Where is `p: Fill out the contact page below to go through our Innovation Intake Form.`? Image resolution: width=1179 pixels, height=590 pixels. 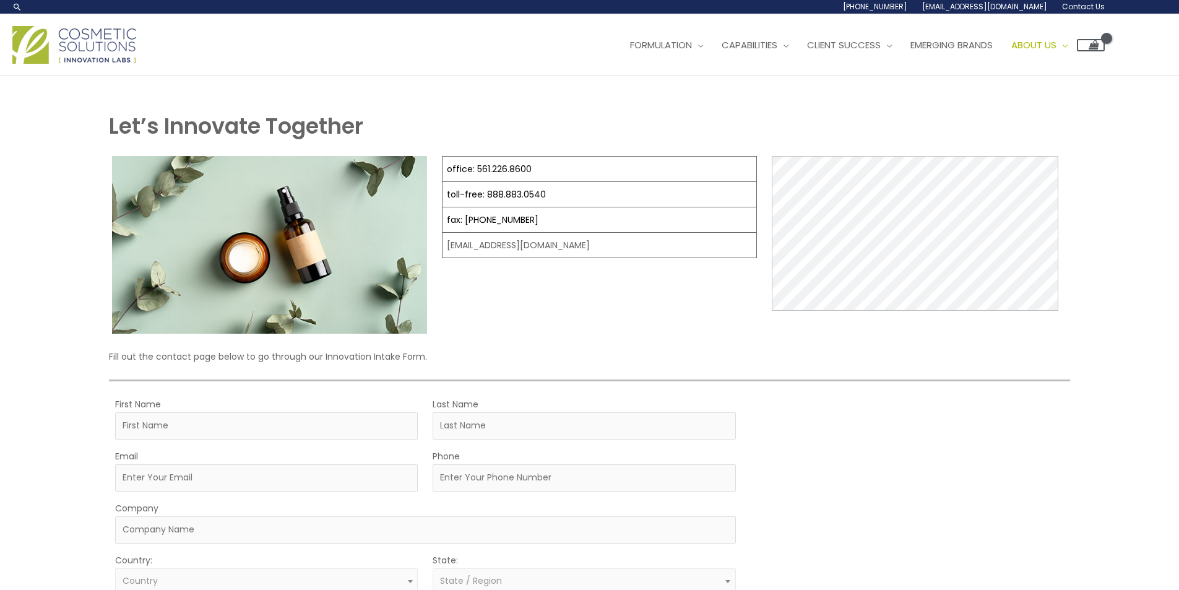 p: Fill out the contact page below to go through our Innovation Intake Form. is located at coordinates (589, 356).